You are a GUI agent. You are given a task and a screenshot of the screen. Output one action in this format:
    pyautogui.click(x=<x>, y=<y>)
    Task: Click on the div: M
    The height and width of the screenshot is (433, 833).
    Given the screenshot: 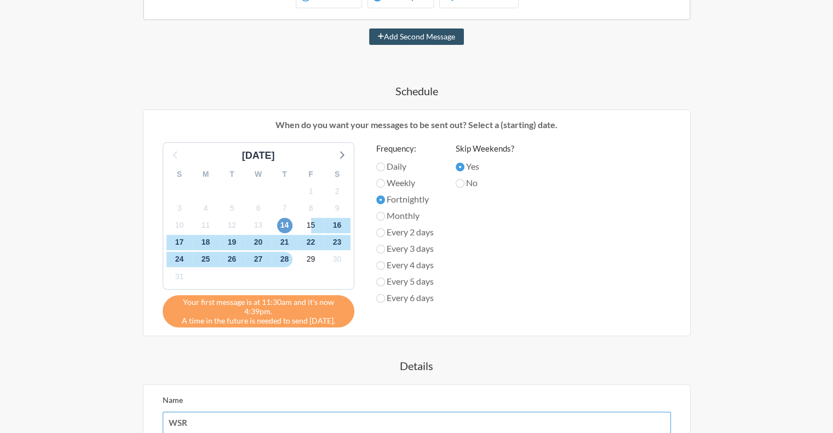 What is the action you would take?
    pyautogui.click(x=206, y=174)
    